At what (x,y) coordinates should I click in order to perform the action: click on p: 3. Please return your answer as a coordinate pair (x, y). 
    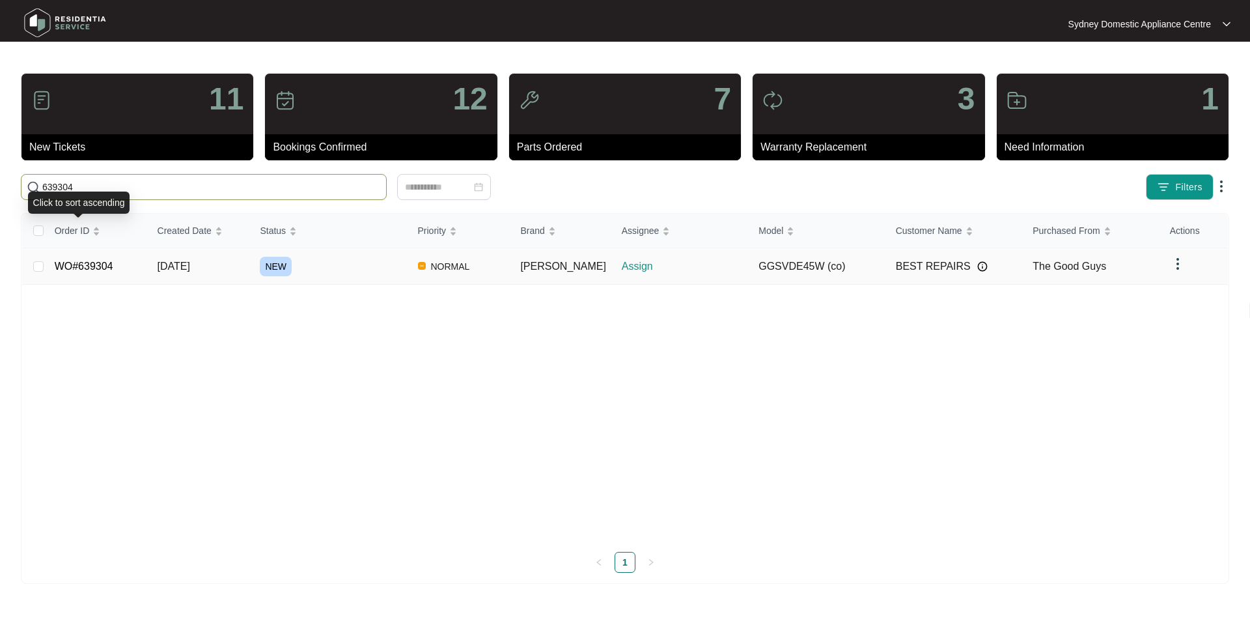
    Looking at the image, I should click on (966, 99).